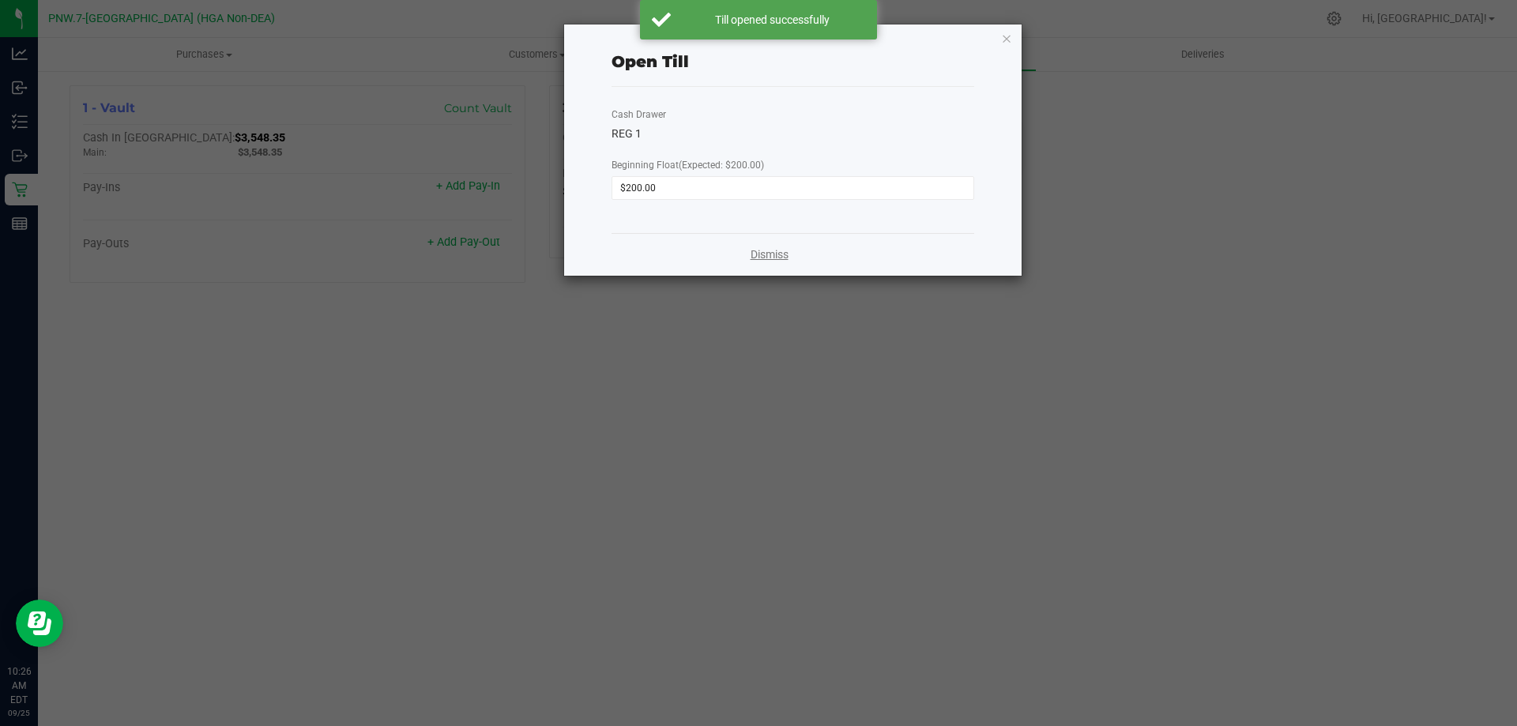 This screenshot has width=1517, height=726. I want to click on span: Beginning Float, so click(687, 165).